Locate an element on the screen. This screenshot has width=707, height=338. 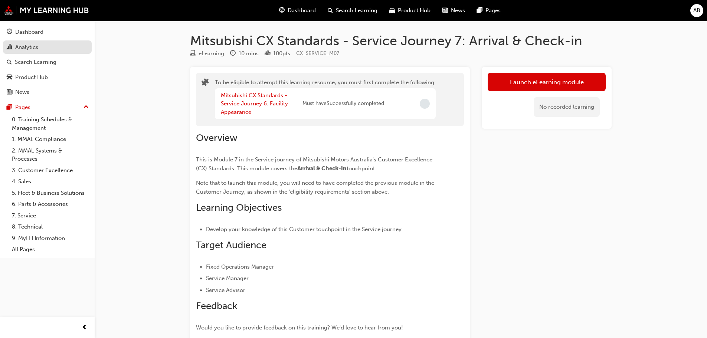
span: Feedback is located at coordinates (216, 306).